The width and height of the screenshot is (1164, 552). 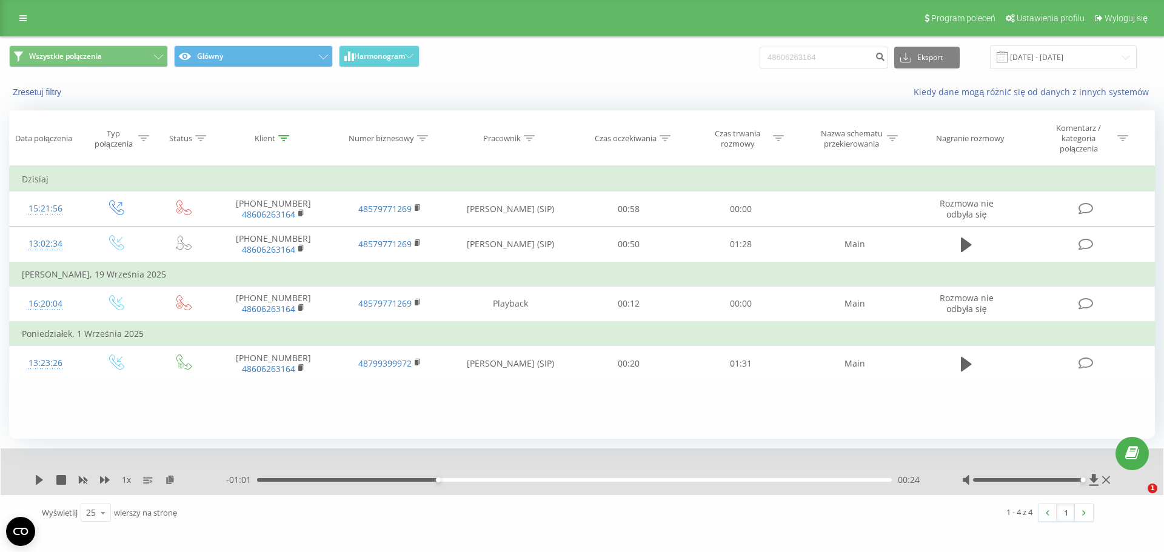 What do you see at coordinates (629, 364) in the screenshot?
I see `td: 00:20` at bounding box center [629, 364].